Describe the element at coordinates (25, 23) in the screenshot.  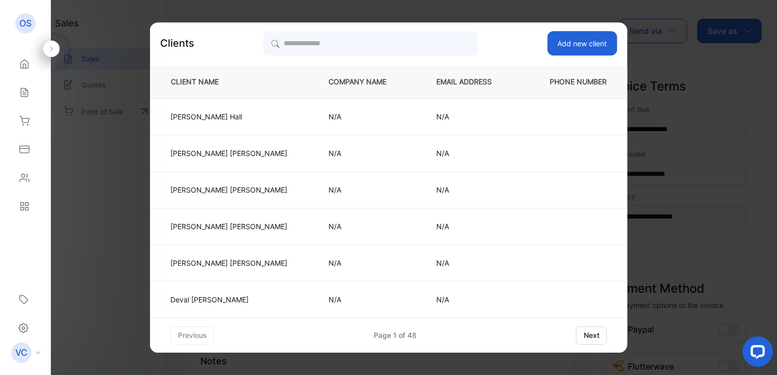
I see `p: OS` at that location.